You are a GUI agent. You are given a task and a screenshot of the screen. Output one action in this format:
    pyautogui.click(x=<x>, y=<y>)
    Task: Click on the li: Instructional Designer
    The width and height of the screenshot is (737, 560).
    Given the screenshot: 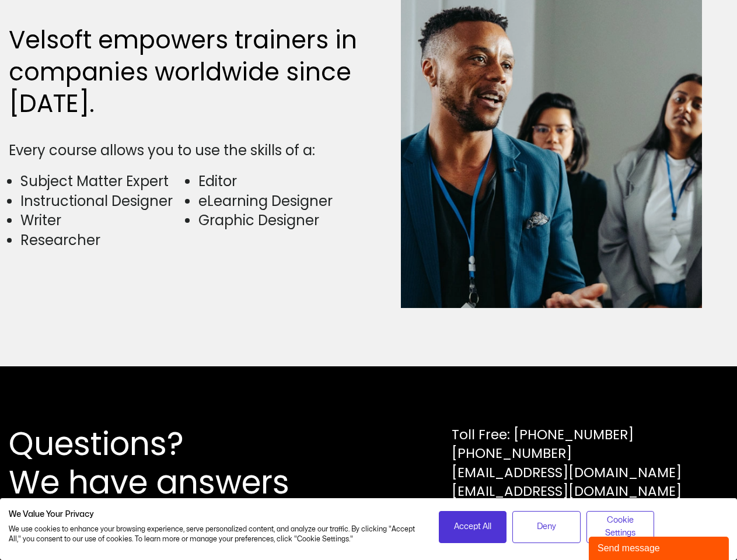 What is the action you would take?
    pyautogui.click(x=102, y=201)
    